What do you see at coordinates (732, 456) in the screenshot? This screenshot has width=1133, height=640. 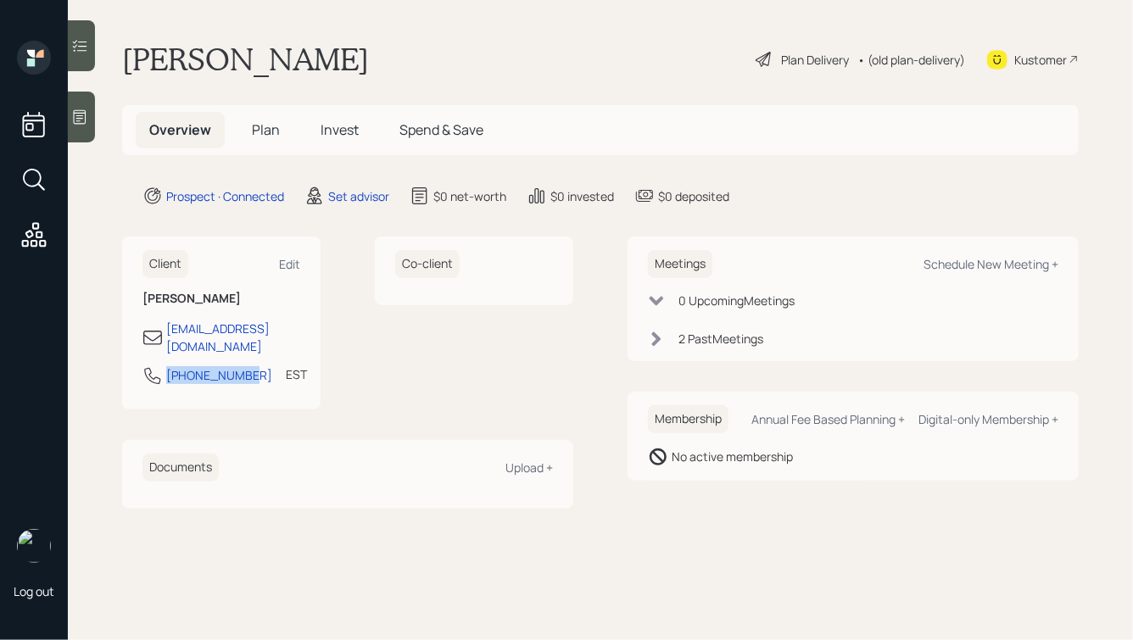 I see `div: No active membership` at bounding box center [732, 456].